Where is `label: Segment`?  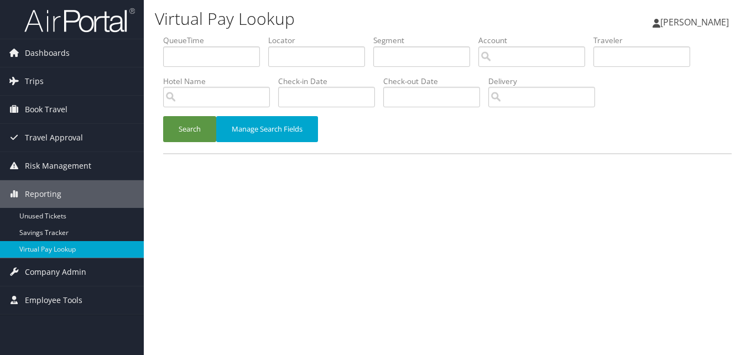
label: Segment is located at coordinates (426, 40).